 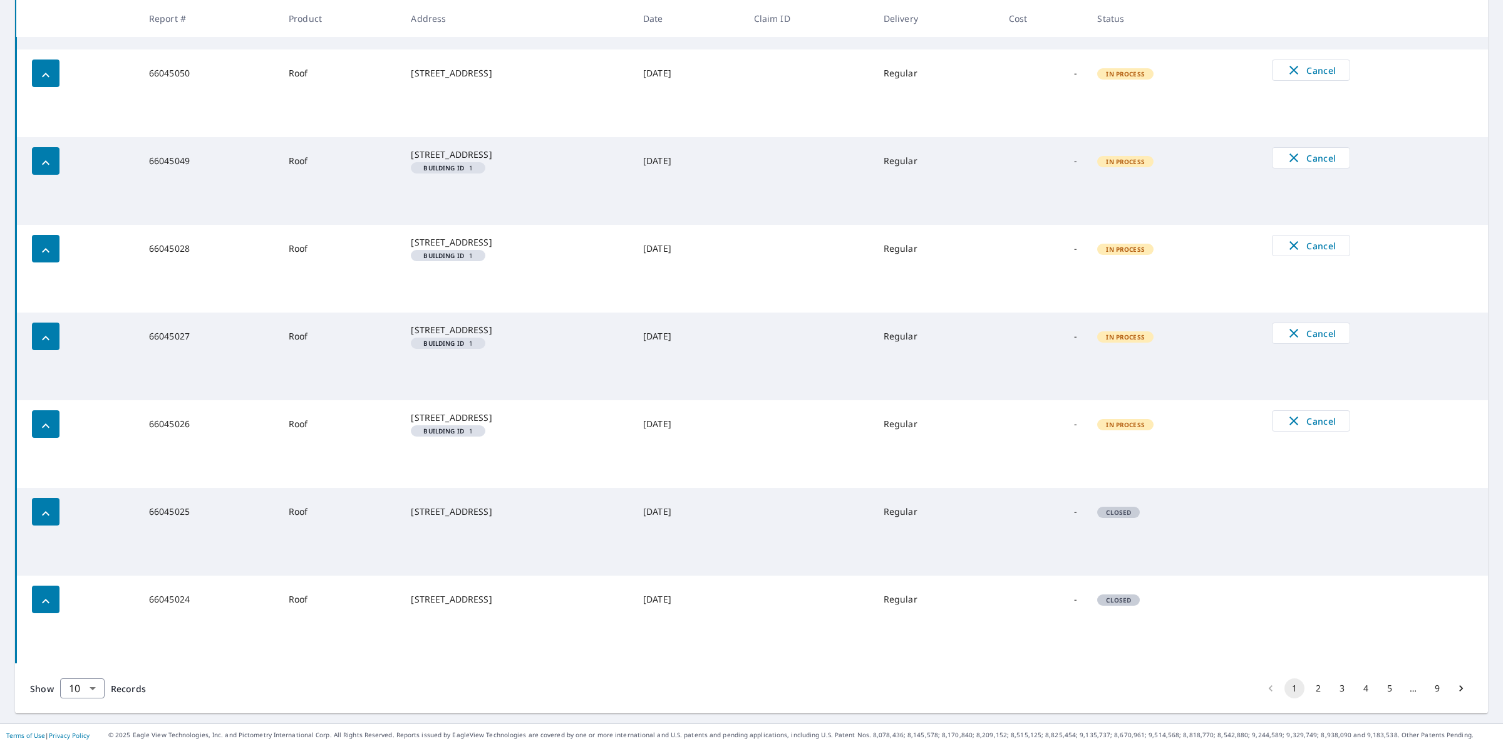 I want to click on td: 66045028, so click(x=209, y=249).